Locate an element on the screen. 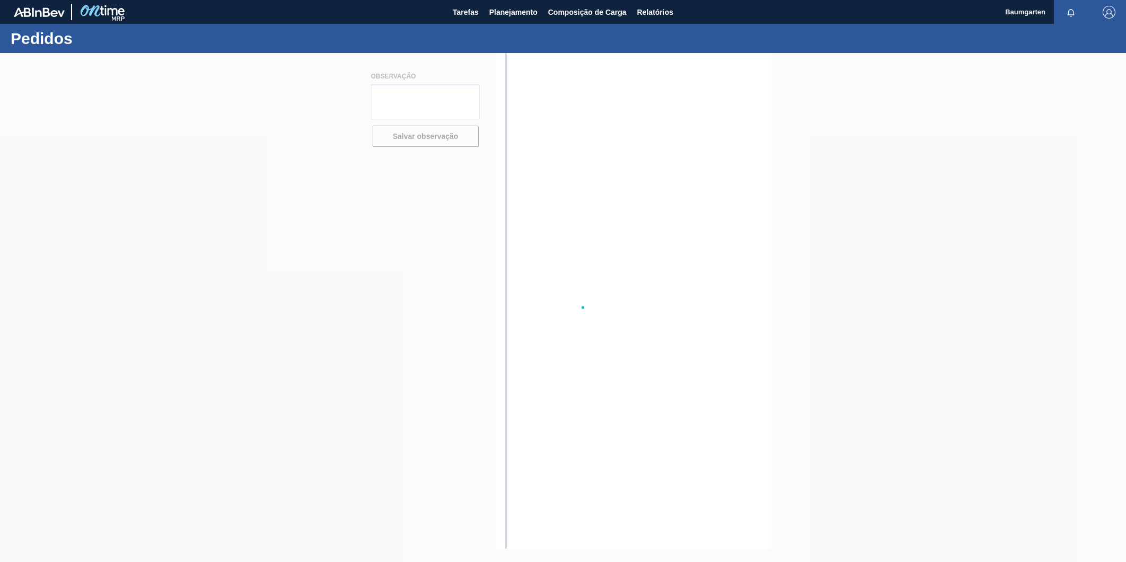 Image resolution: width=1126 pixels, height=562 pixels. span: Relatórios is located at coordinates (655, 12).